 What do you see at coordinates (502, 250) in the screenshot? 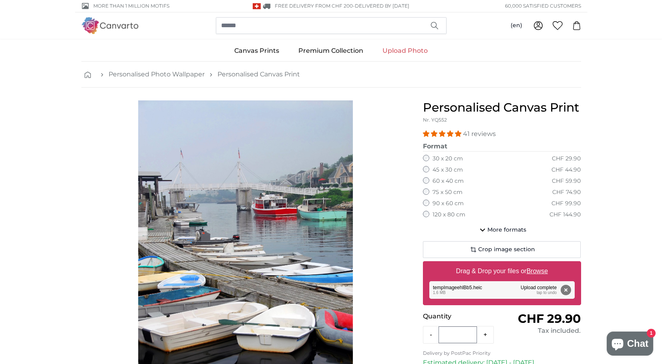
I see `button: Crop image section` at bounding box center [502, 250].